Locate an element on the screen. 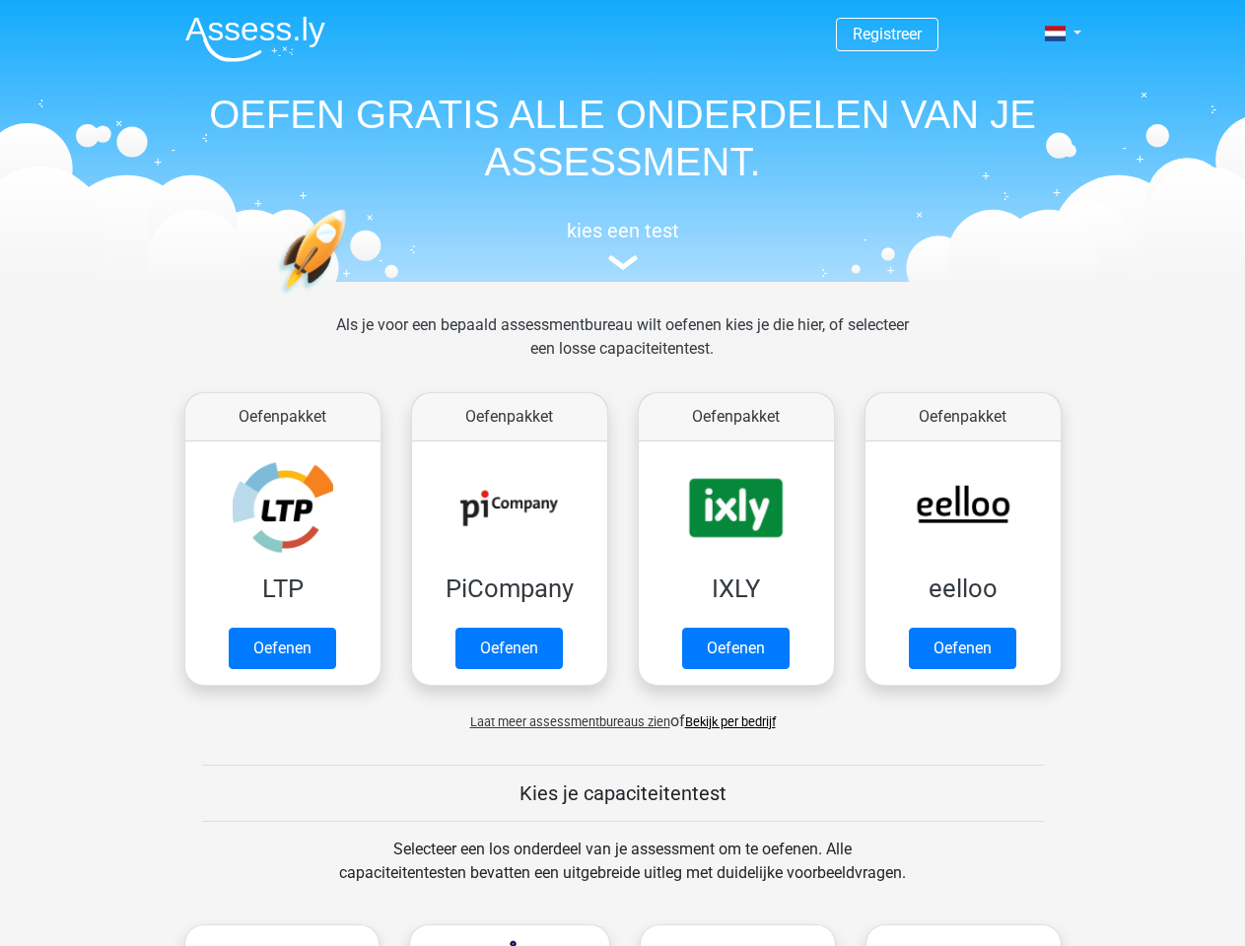  div: Als je voor een bepaald assessmentbureau wilt oefenen kies je die hier, of selecteer een losse ca... is located at coordinates (622, 349).